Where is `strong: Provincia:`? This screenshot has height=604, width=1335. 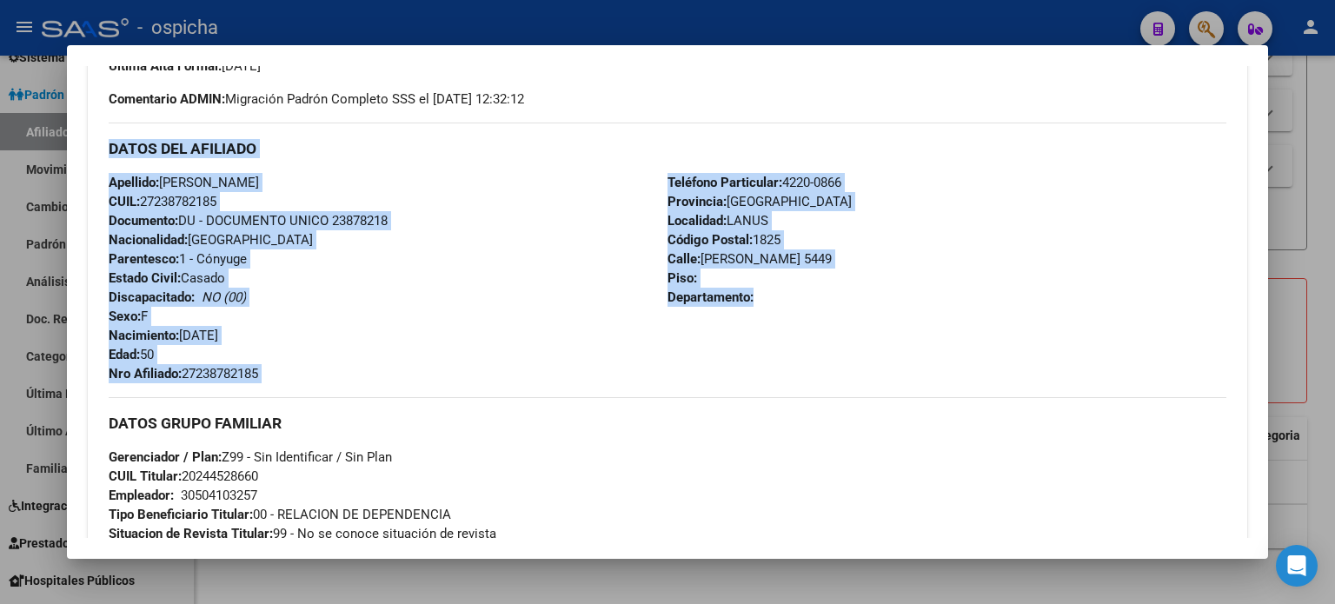 strong: Provincia: is located at coordinates (697, 202).